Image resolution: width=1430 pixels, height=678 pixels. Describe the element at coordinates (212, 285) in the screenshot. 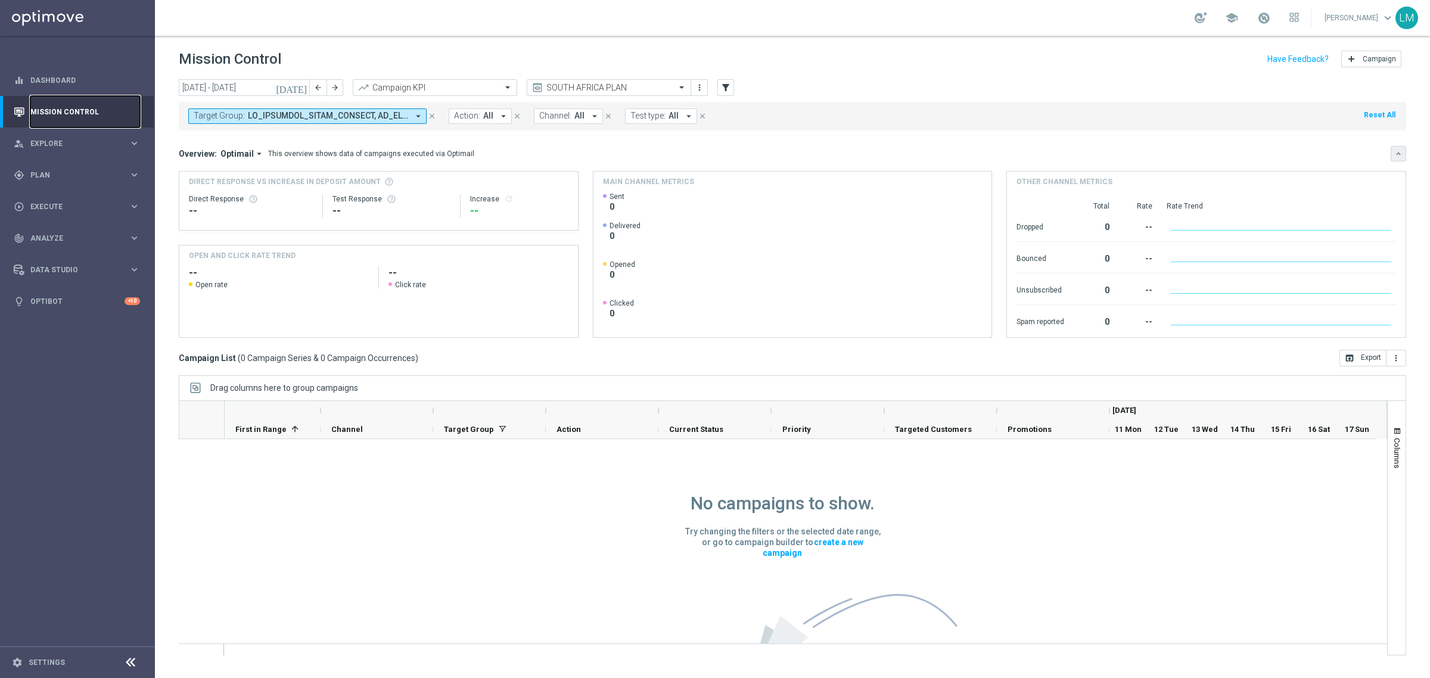

I see `span: Open rate` at that location.